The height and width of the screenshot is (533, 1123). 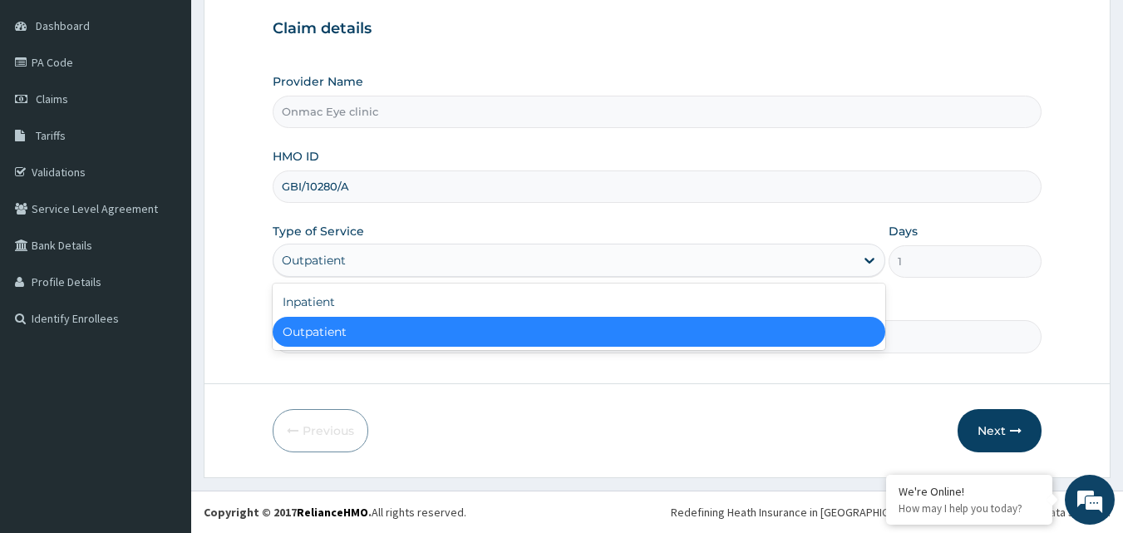 I want to click on img: d_794563401_company_1708531726252_794563401, so click(x=49, y=104).